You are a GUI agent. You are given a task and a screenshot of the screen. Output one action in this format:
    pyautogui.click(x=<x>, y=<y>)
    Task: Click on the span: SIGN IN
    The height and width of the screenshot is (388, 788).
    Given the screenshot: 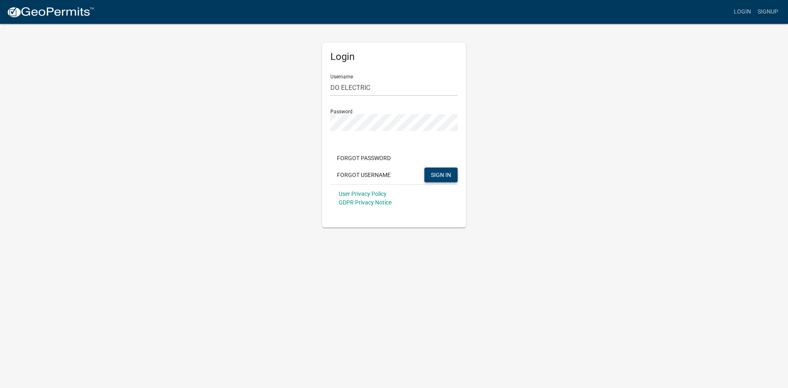 What is the action you would take?
    pyautogui.click(x=441, y=174)
    